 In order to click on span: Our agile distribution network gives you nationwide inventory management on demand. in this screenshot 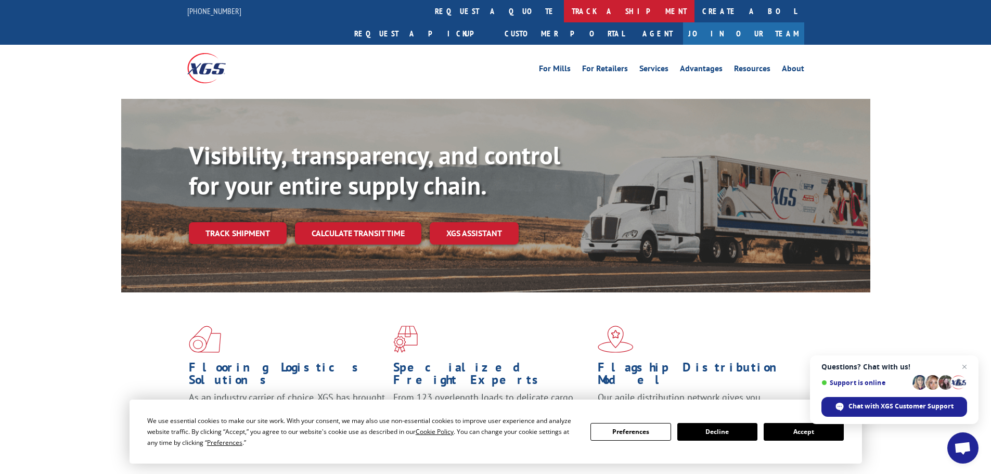, I will do `click(694, 403)`.